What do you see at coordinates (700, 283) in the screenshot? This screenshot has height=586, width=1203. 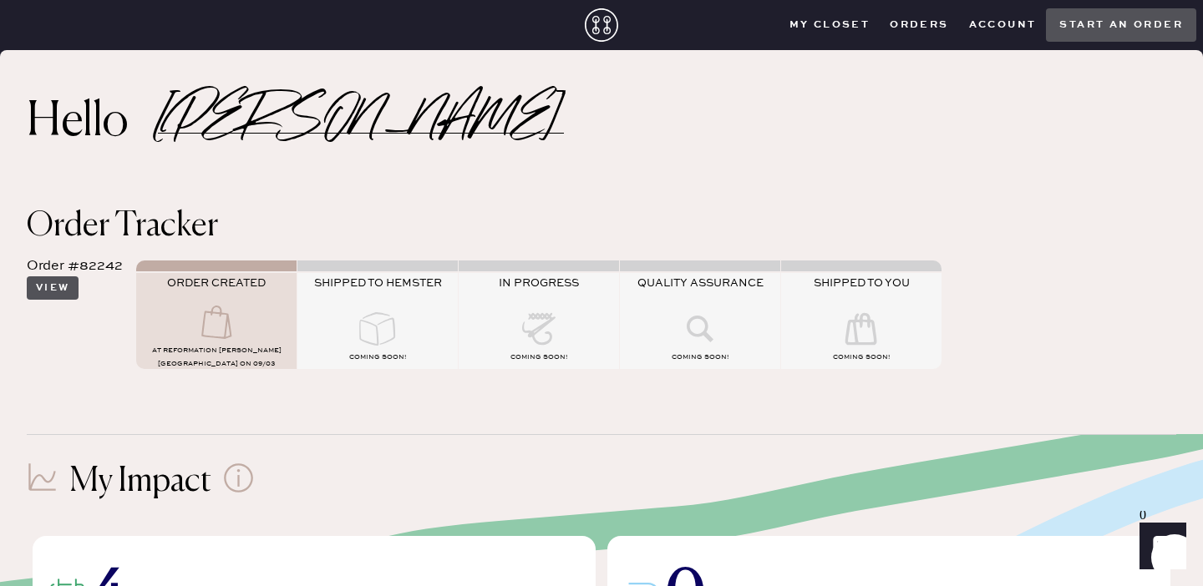 I see `span: QUALITY ASSURANCE` at bounding box center [700, 283].